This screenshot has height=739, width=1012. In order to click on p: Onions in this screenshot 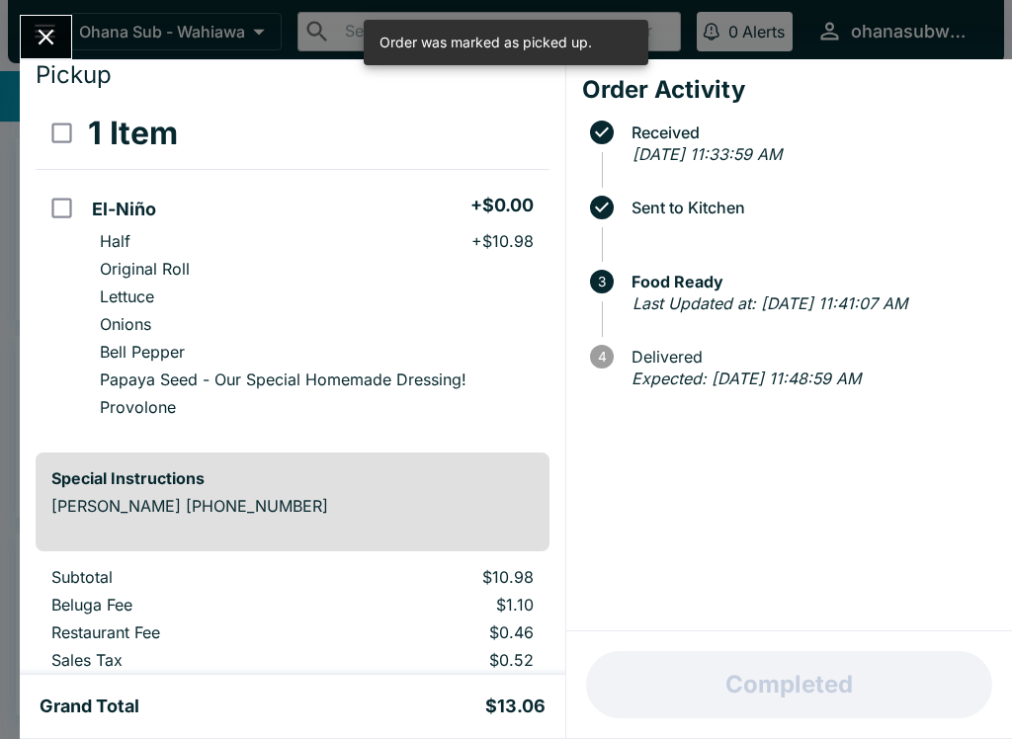, I will do `click(126, 324)`.